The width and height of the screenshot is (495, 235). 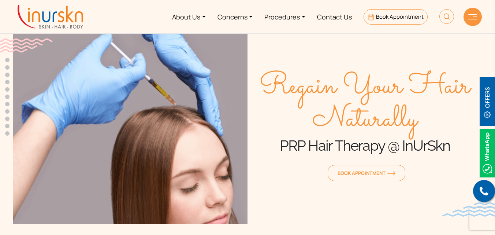 I want to click on img: HeaderSearch, so click(x=446, y=16).